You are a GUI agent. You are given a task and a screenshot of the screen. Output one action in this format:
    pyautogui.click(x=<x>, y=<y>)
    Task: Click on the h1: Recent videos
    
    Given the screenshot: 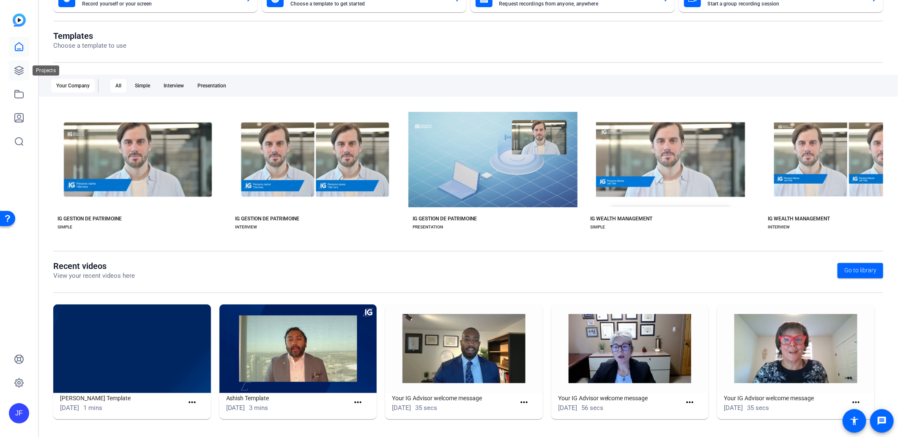 What is the action you would take?
    pyautogui.click(x=94, y=266)
    